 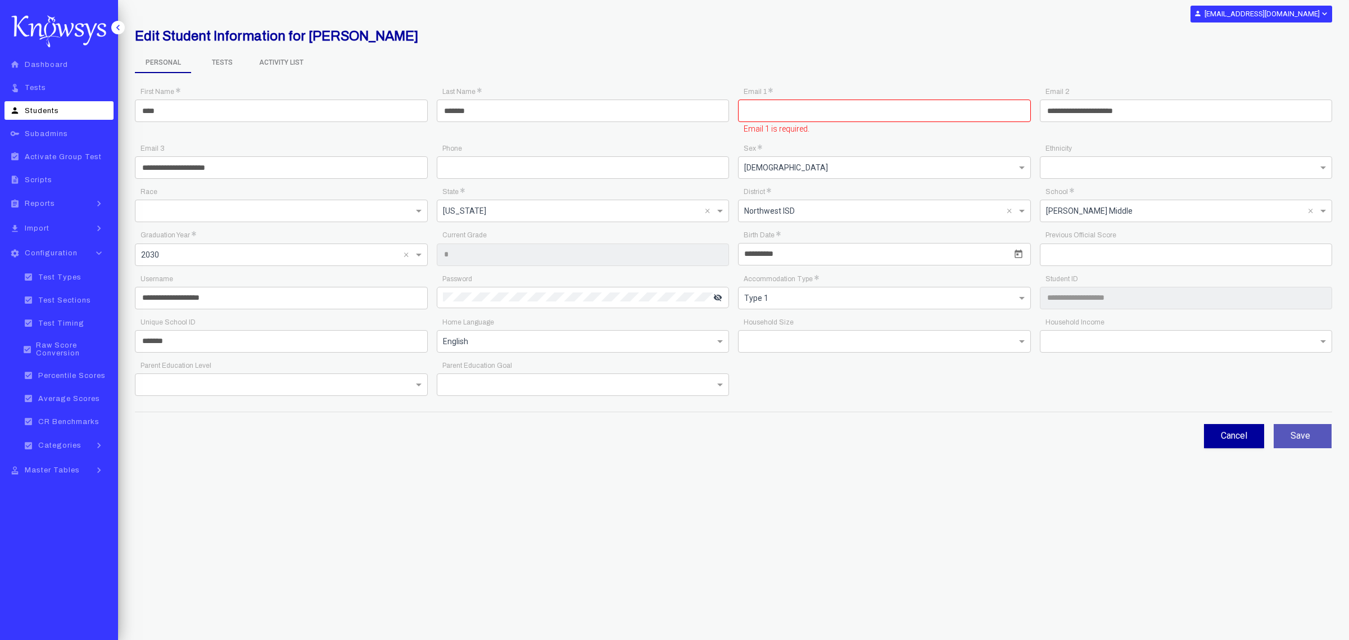 What do you see at coordinates (38, 180) in the screenshot?
I see `span: Scripts` at bounding box center [38, 180].